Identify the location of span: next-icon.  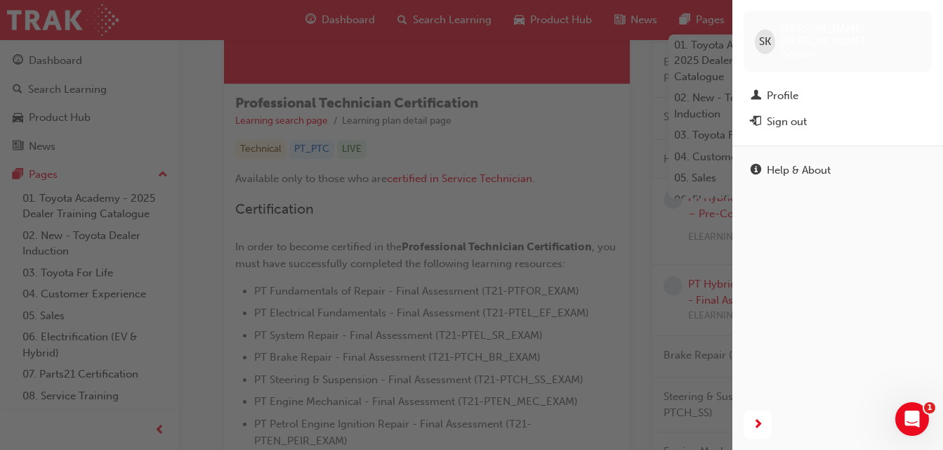
(758, 424).